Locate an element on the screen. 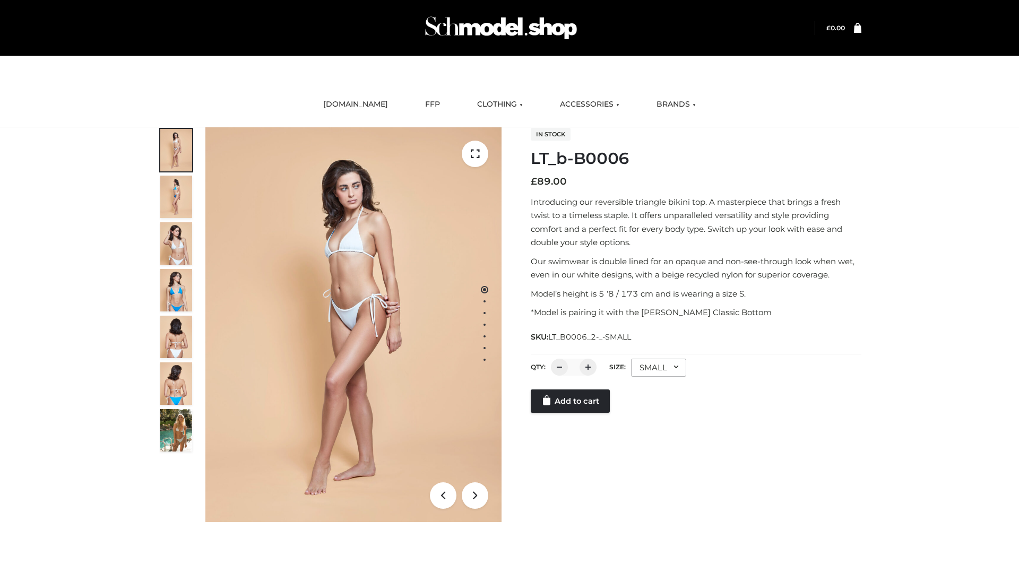  img: Schmodel Admin 964 is located at coordinates (501, 28).